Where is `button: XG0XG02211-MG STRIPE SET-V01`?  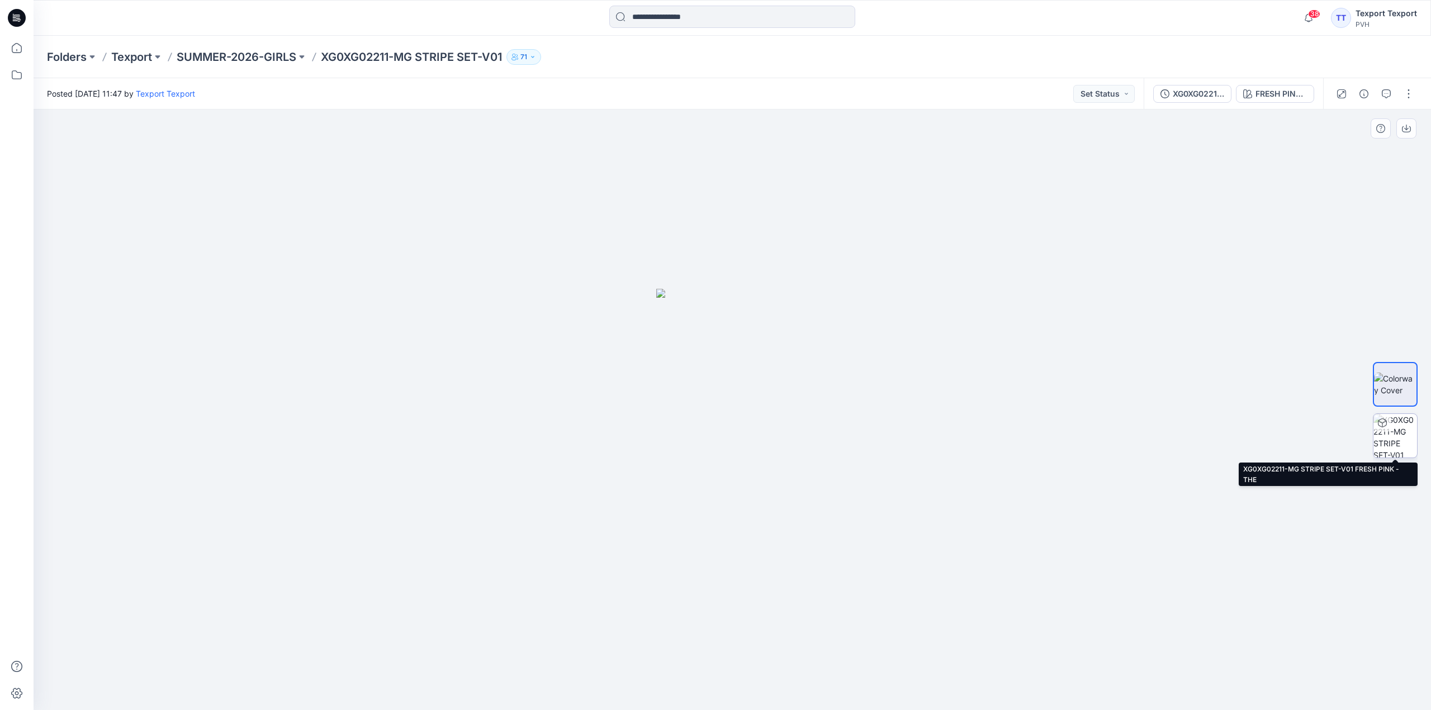
button: XG0XG02211-MG STRIPE SET-V01 is located at coordinates (1192, 94).